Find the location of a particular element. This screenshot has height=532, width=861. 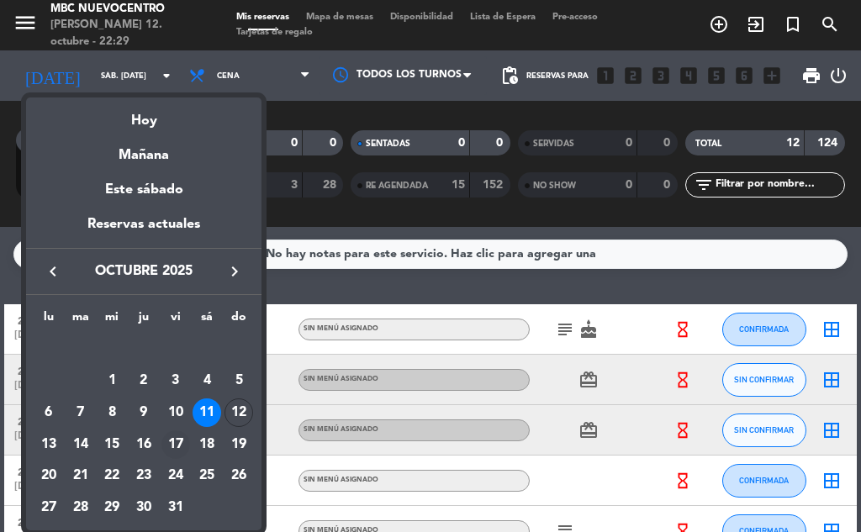

div: 6 is located at coordinates (49, 413).